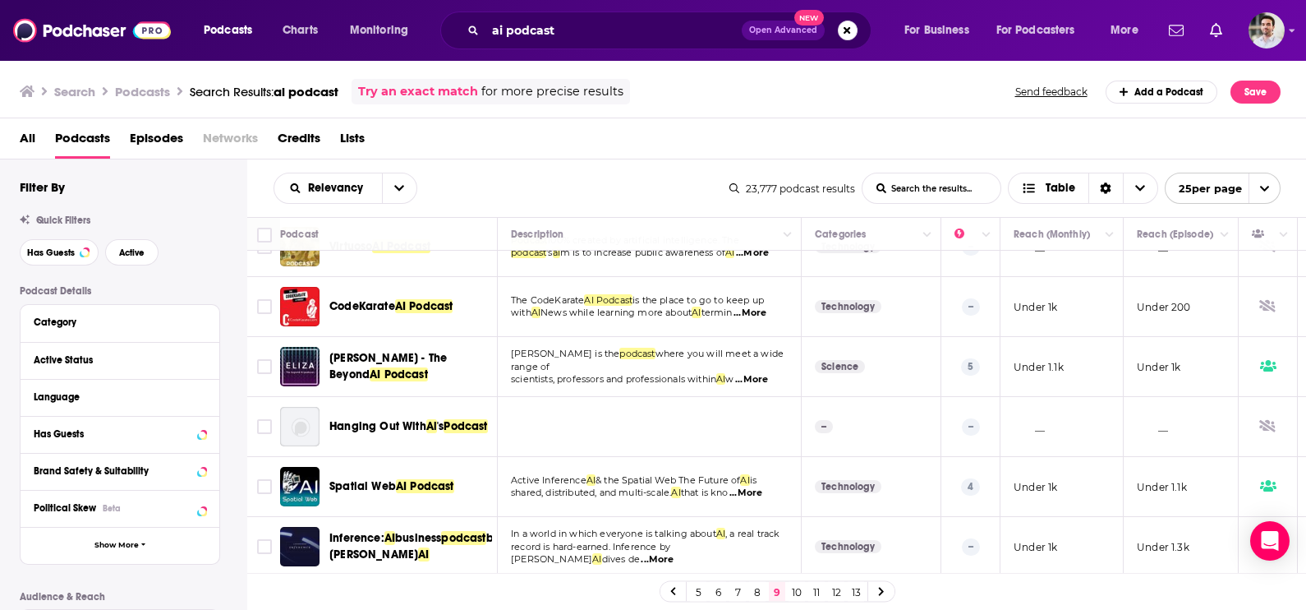  Describe the element at coordinates (418, 537) in the screenshot. I see `span: business` at that location.